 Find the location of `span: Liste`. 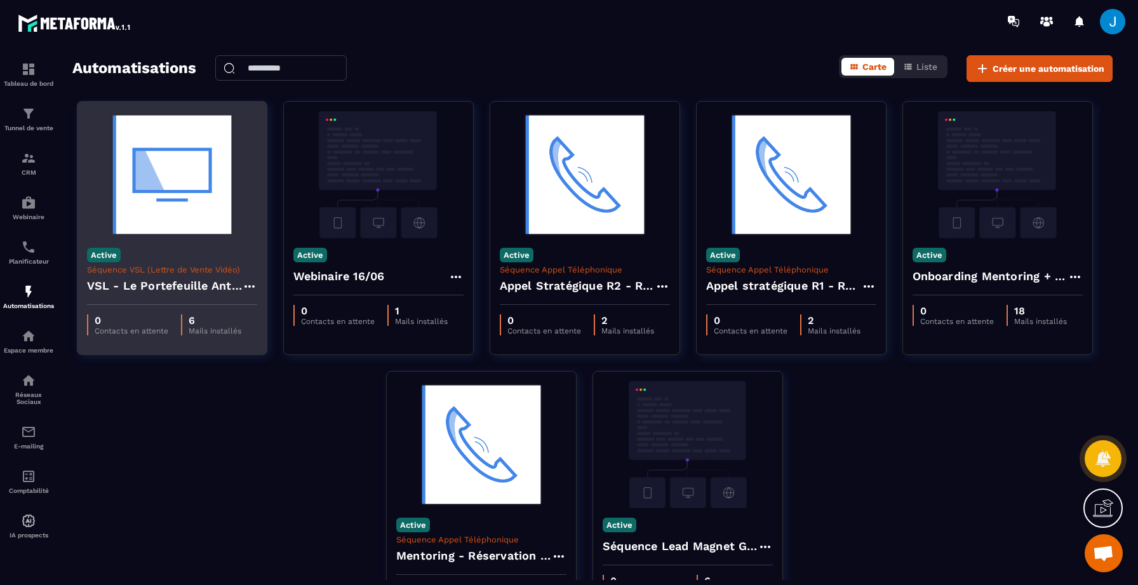

span: Liste is located at coordinates (926, 67).